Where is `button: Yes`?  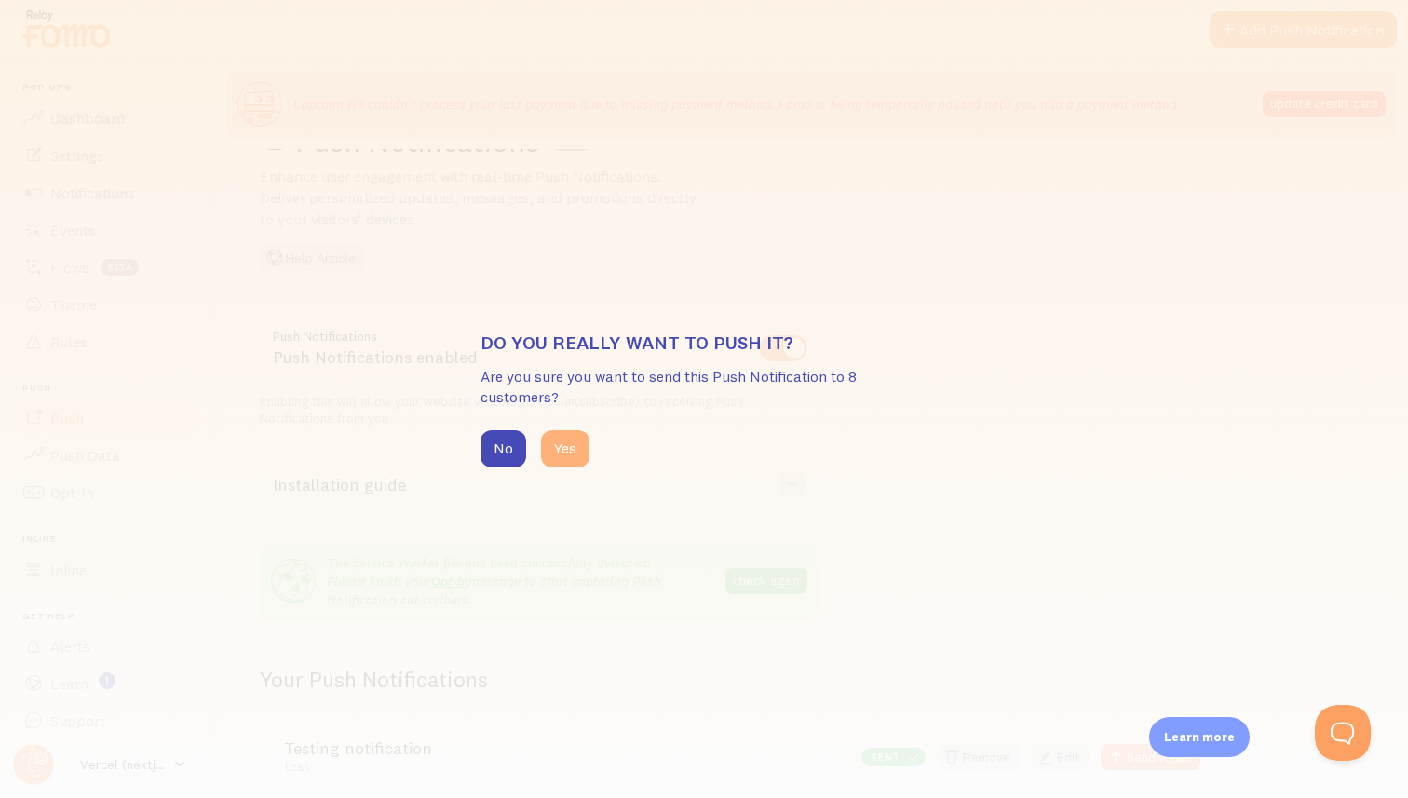 button: Yes is located at coordinates (565, 449).